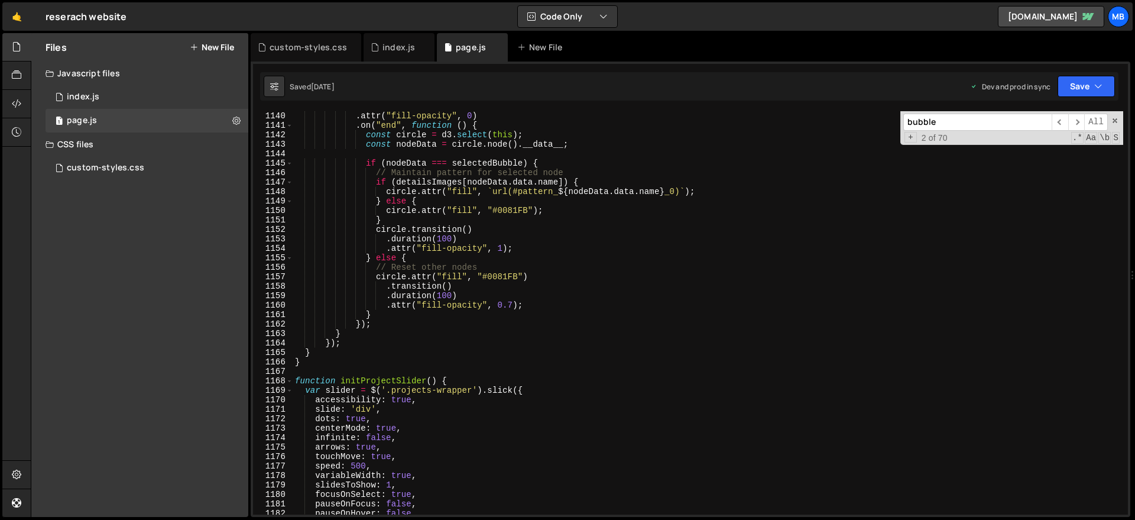 This screenshot has height=520, width=1135. I want to click on div: 1142, so click(273, 135).